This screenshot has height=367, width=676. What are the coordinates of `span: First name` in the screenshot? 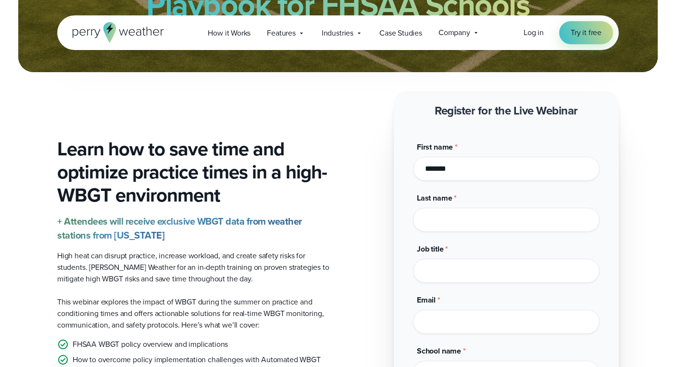 It's located at (434, 147).